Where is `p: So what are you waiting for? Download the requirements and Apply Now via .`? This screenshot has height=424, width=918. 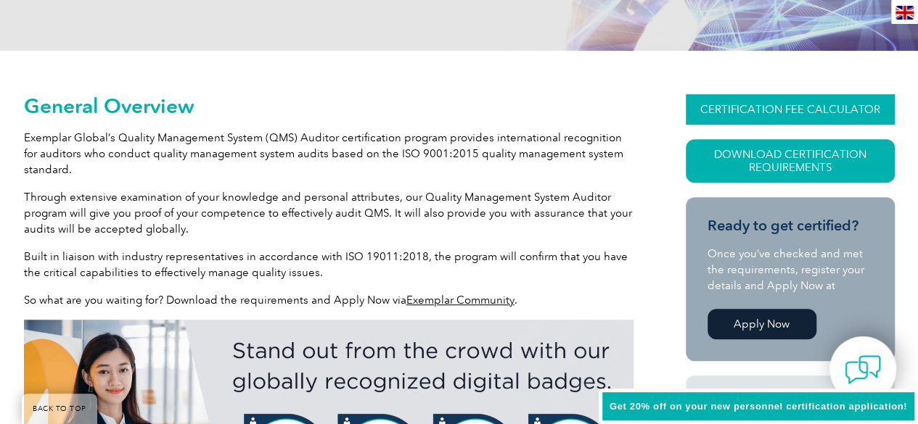
p: So what are you waiting for? Download the requirements and Apply Now via . is located at coordinates (329, 300).